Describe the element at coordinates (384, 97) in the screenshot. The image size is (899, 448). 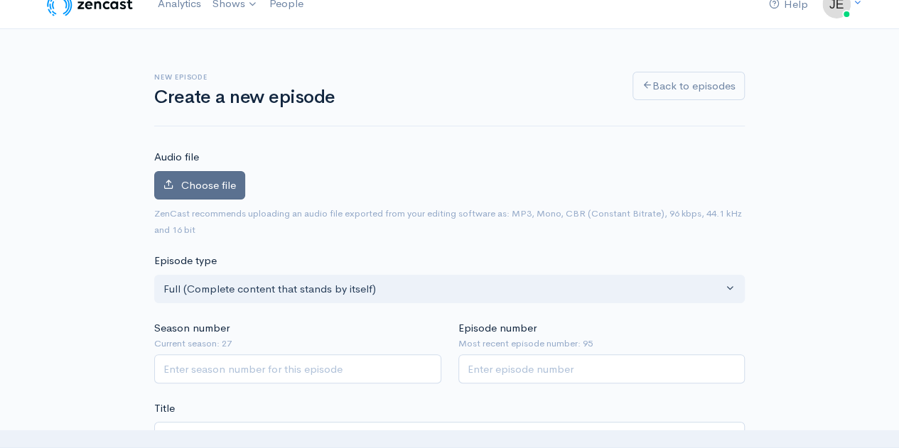
I see `h1: Create a new episode` at that location.